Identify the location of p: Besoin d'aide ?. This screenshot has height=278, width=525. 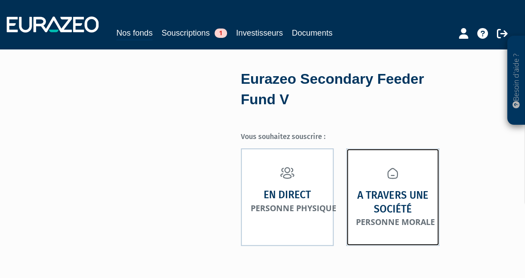
(516, 81).